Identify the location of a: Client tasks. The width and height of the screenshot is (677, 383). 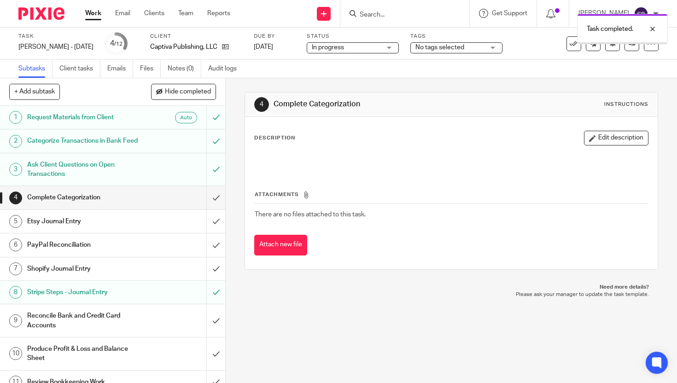
(80, 69).